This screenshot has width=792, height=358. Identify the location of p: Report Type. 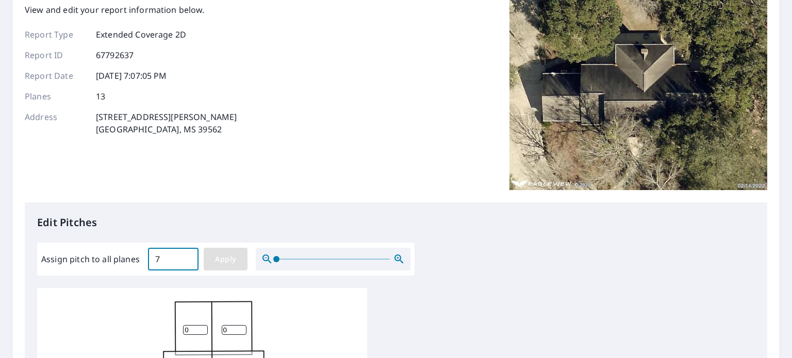
(56, 35).